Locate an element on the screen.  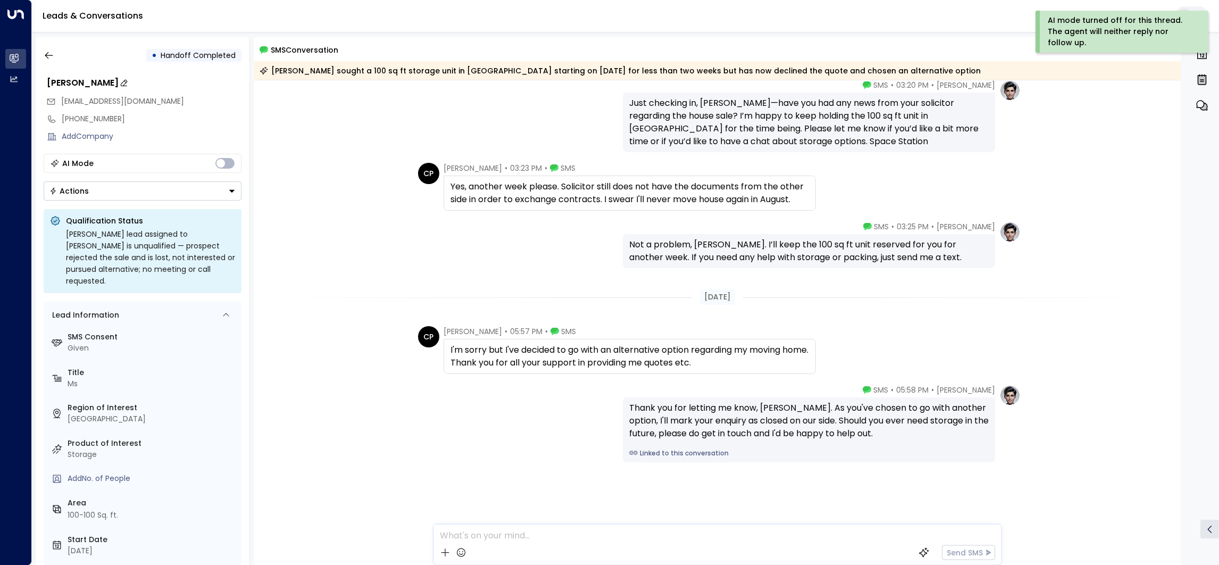
button: Actions is located at coordinates (143, 191).